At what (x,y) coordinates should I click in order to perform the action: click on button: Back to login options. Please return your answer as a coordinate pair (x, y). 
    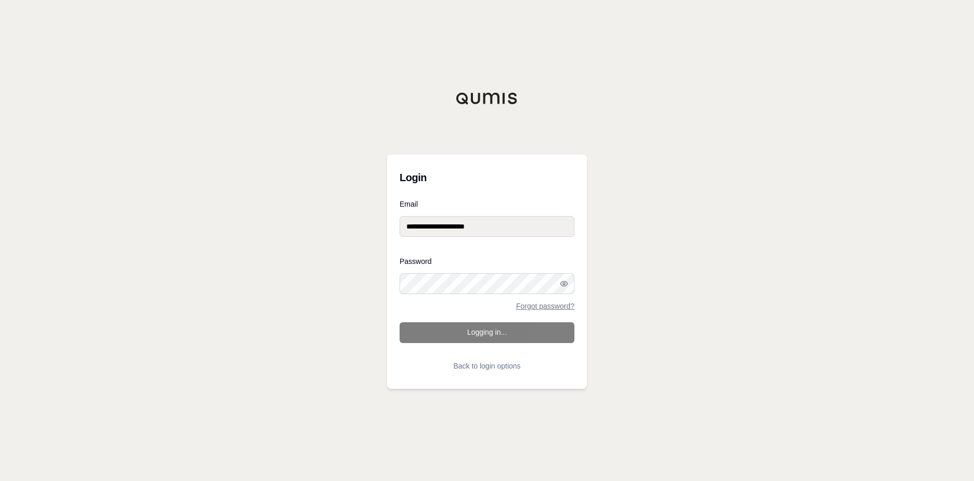
    Looking at the image, I should click on (487, 366).